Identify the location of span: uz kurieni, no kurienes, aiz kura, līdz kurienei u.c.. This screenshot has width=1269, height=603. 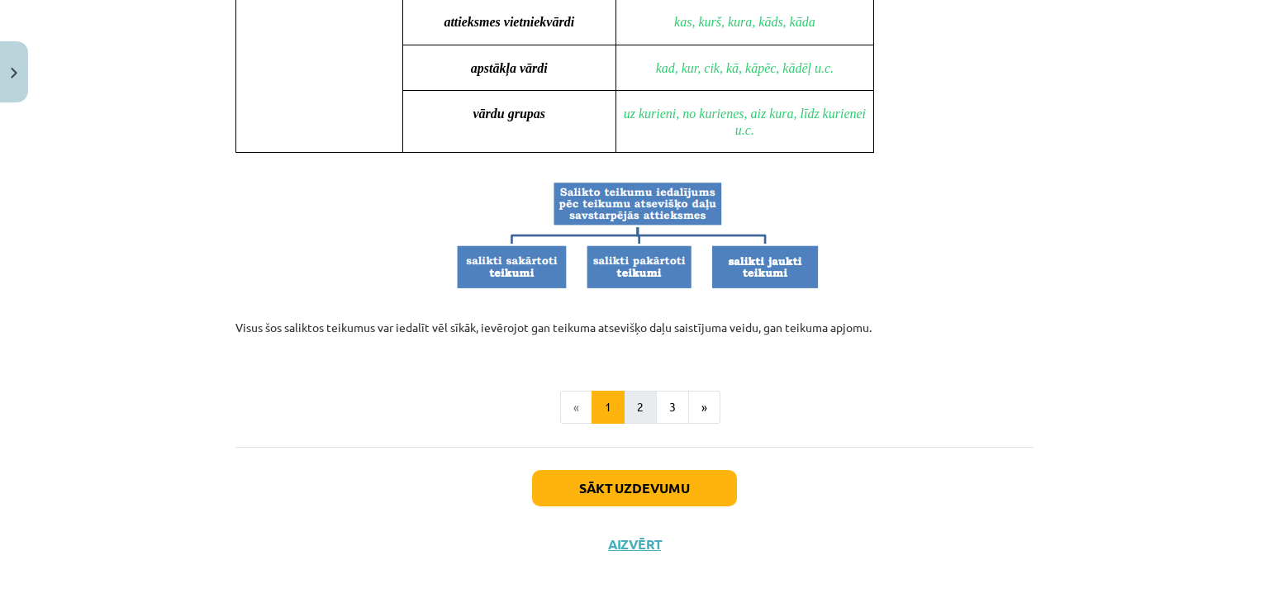
(746, 121).